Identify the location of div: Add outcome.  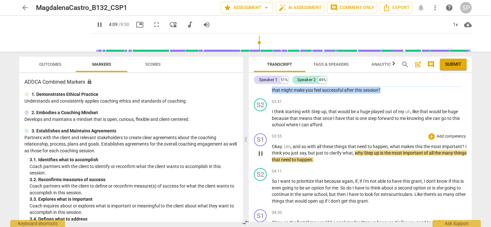
(431, 137).